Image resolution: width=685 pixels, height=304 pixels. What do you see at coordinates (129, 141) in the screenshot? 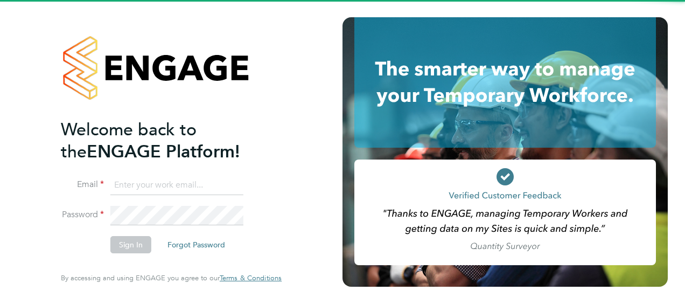
I see `span: Welcome back to the` at bounding box center [129, 141].